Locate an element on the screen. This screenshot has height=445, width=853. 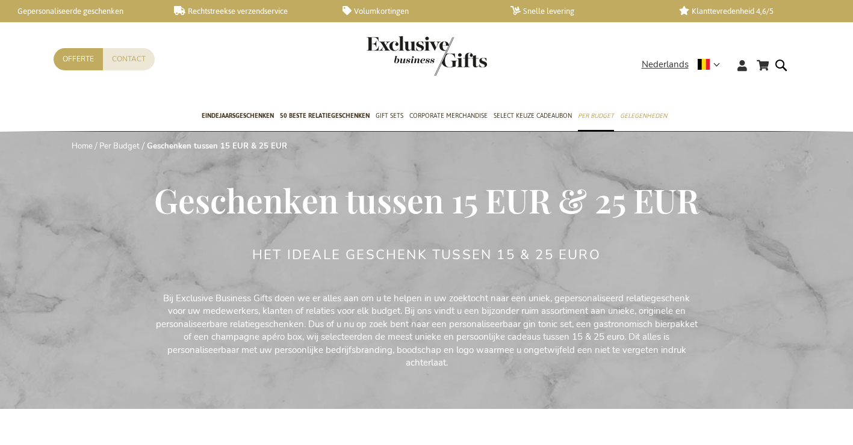
span: Gift Sets is located at coordinates (389, 116).